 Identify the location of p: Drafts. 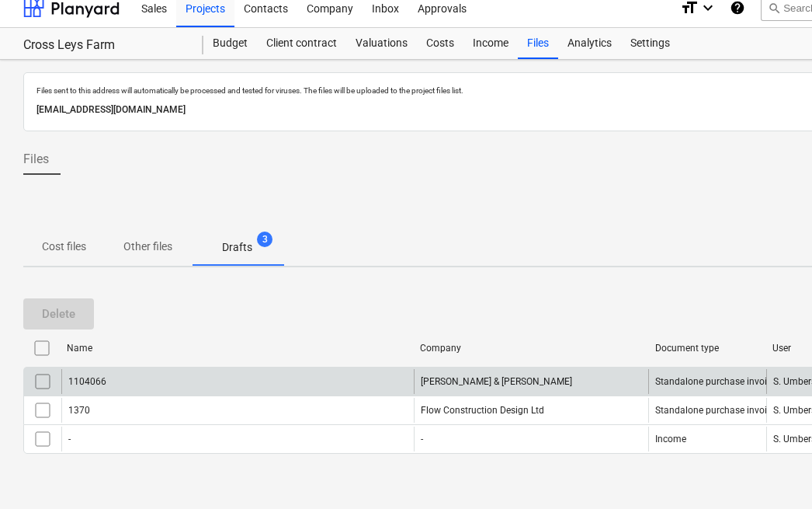
(237, 247).